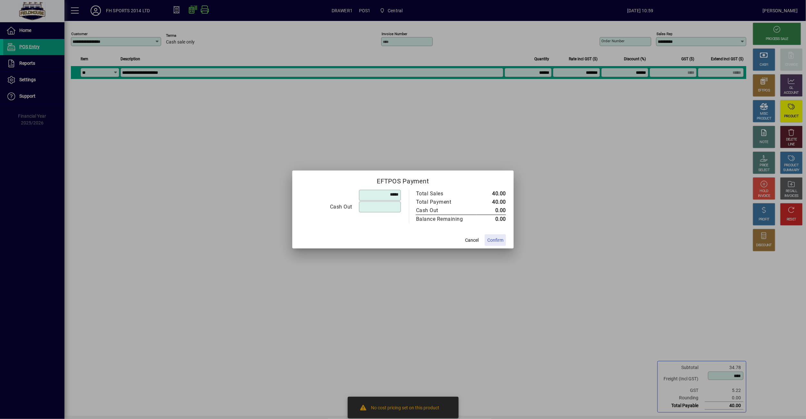 The height and width of the screenshot is (419, 806). I want to click on td: Total Sales, so click(446, 194).